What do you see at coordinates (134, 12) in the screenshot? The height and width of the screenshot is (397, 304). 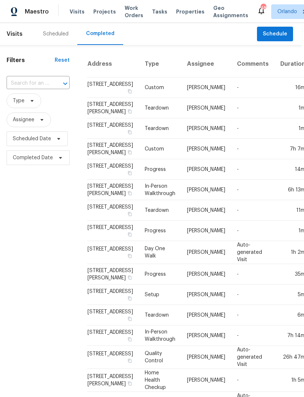 I see `span: Work Orders` at bounding box center [134, 12].